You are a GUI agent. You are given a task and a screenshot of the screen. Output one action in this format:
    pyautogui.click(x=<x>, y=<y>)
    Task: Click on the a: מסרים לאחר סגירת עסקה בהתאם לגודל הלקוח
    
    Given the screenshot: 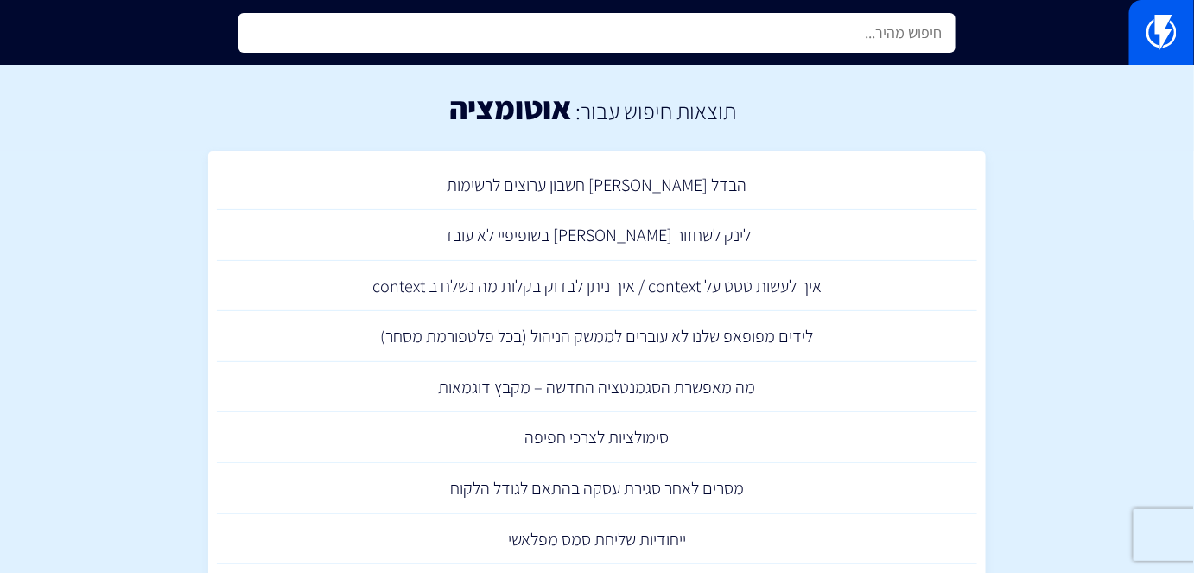 What is the action you would take?
    pyautogui.click(x=597, y=488)
    